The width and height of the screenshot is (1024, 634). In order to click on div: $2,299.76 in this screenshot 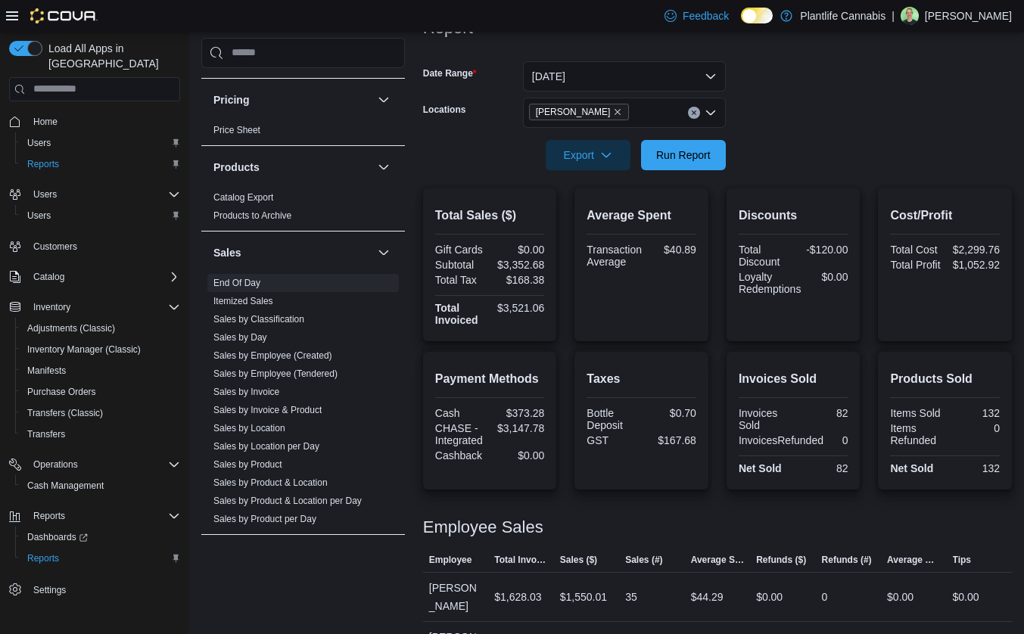, I will do `click(974, 250)`.